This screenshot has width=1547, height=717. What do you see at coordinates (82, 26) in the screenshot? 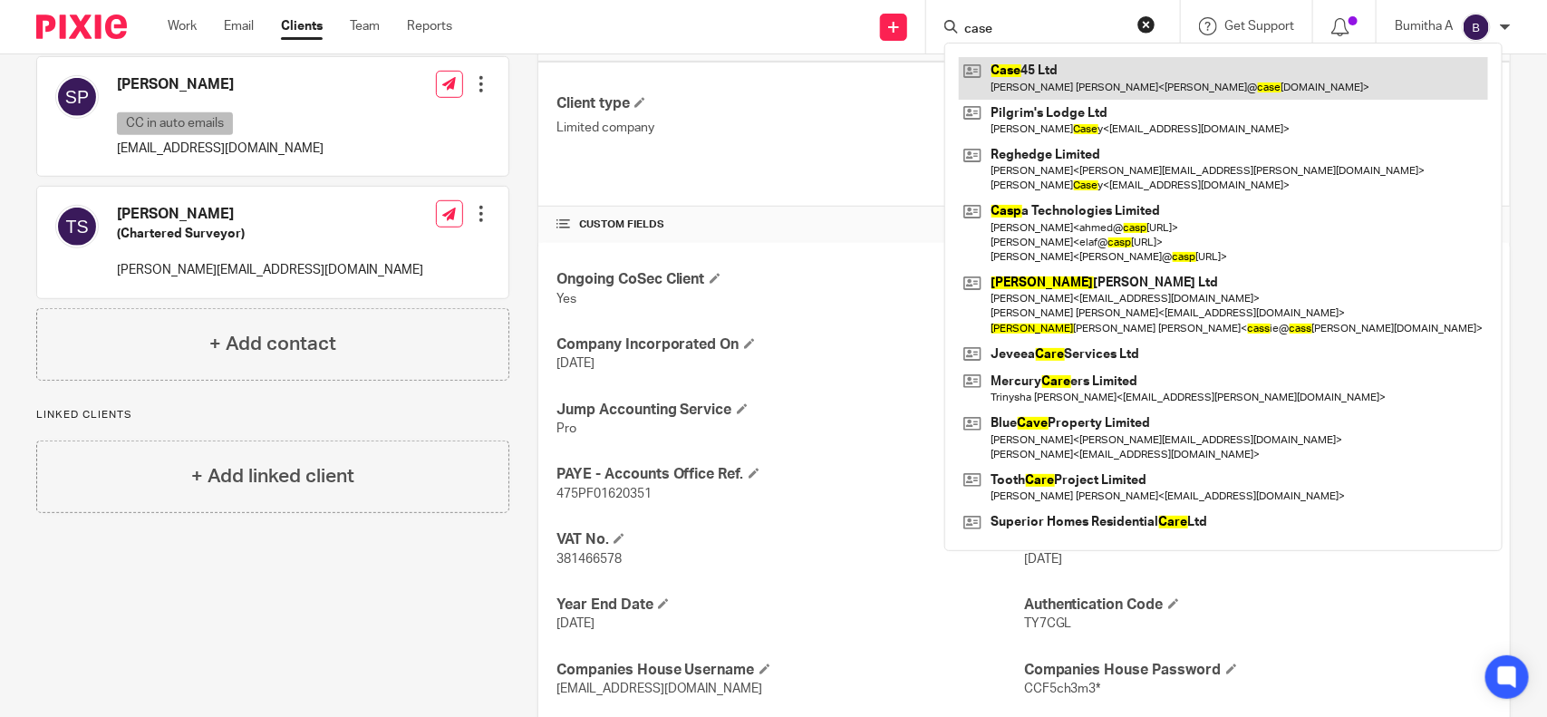
I see `img: Pixie` at bounding box center [82, 26].